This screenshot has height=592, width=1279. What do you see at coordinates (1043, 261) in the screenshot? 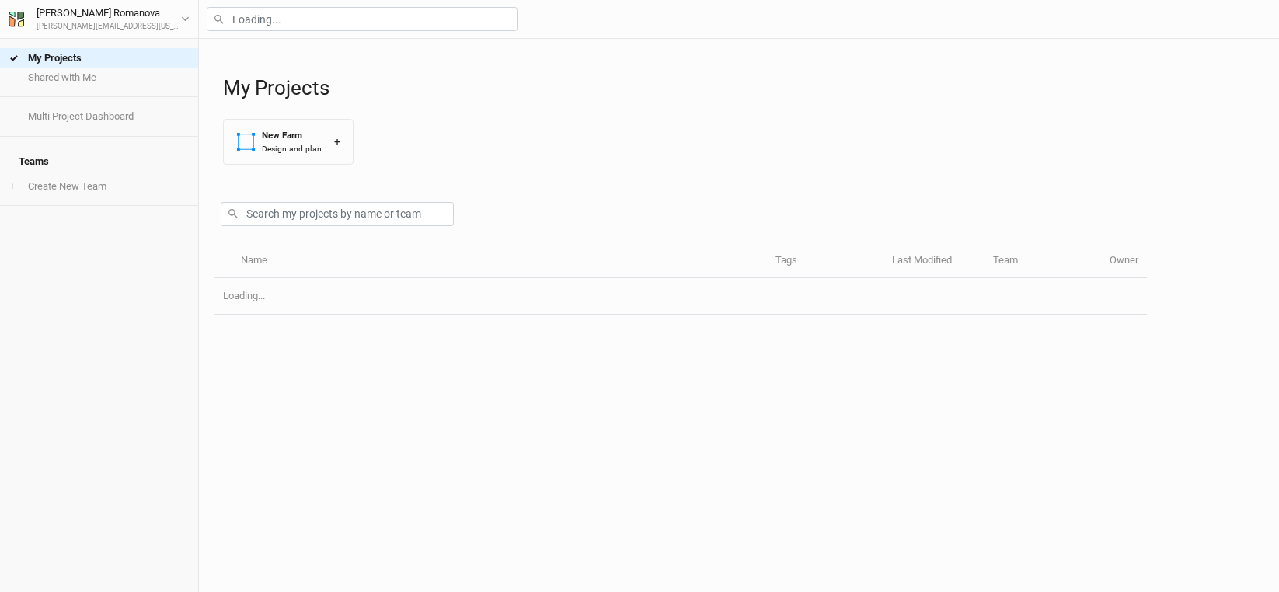
I see `th: Team` at bounding box center [1043, 261].